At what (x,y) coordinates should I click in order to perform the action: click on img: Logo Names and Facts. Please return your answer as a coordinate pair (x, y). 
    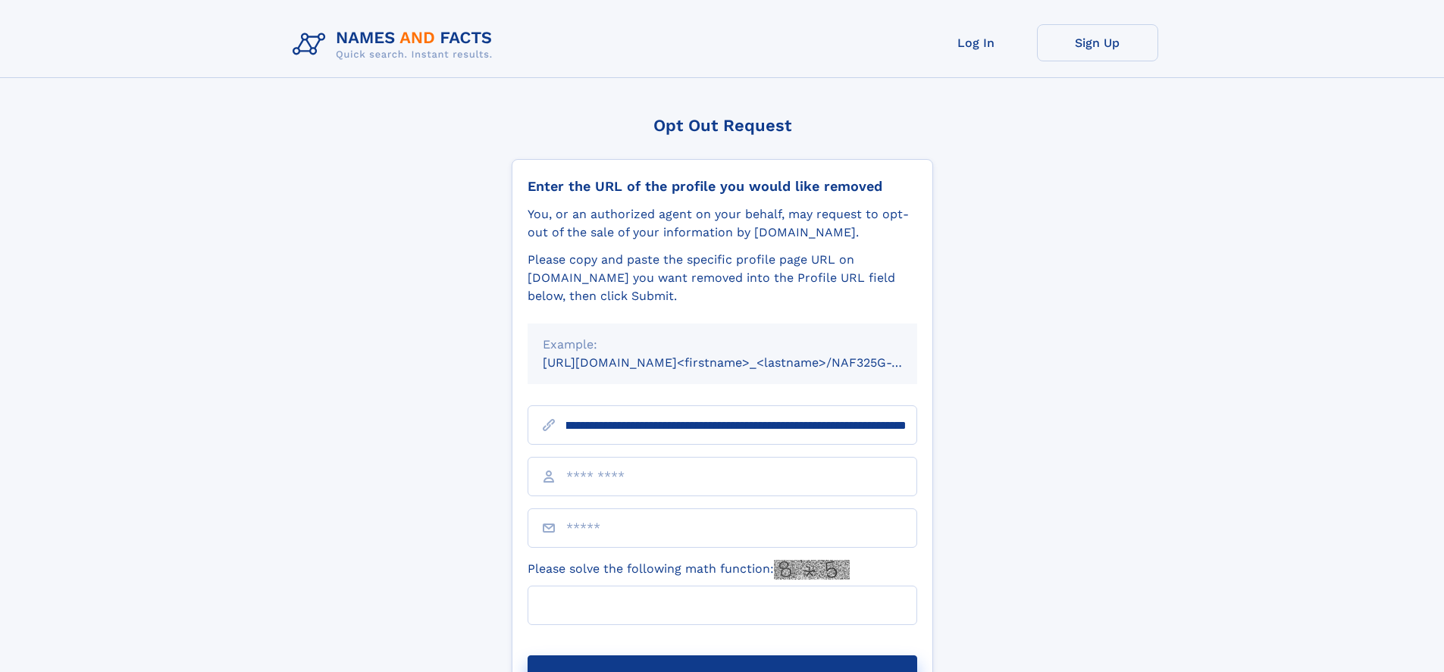
    Looking at the image, I should click on (396, 45).